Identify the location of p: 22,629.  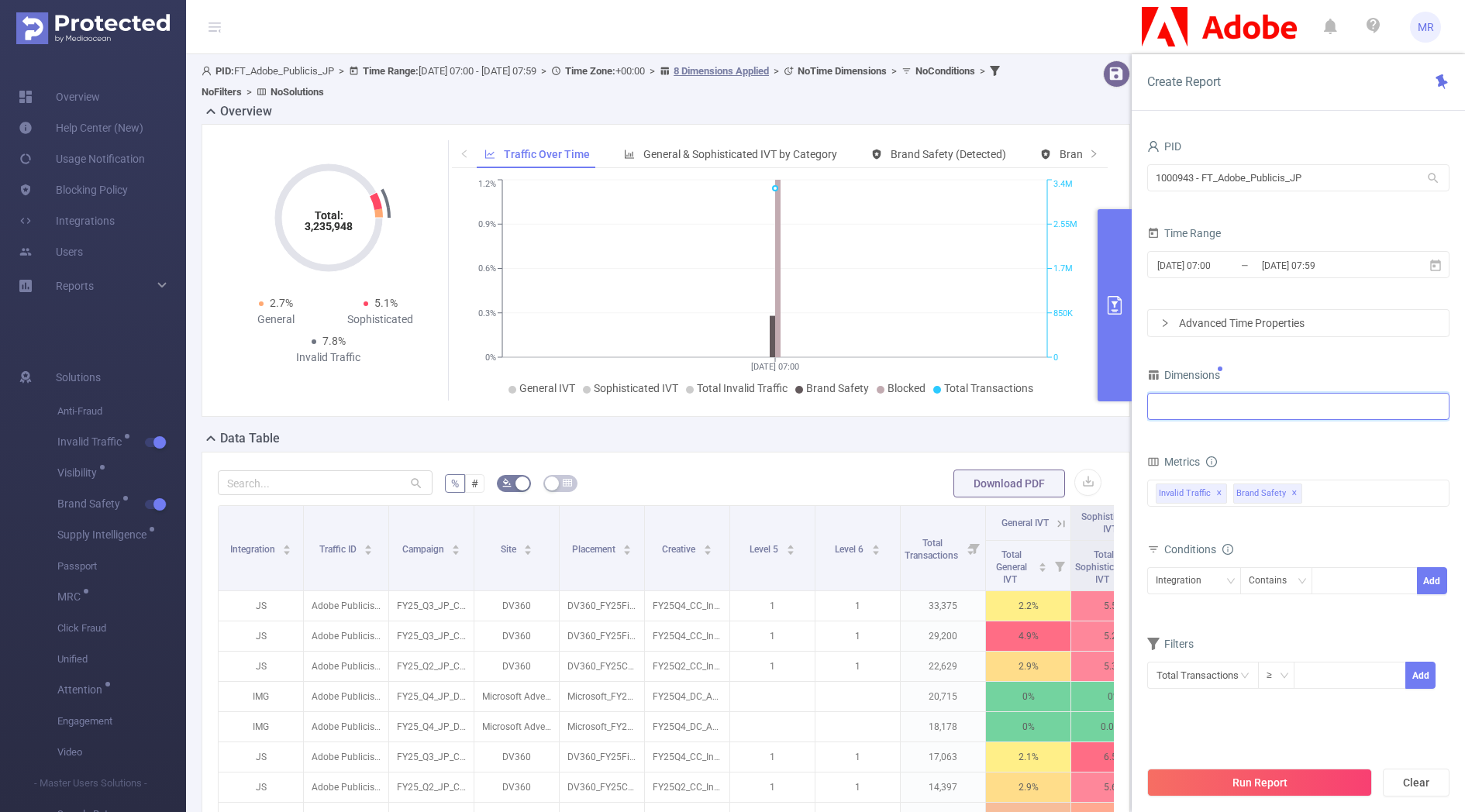
(942, 666).